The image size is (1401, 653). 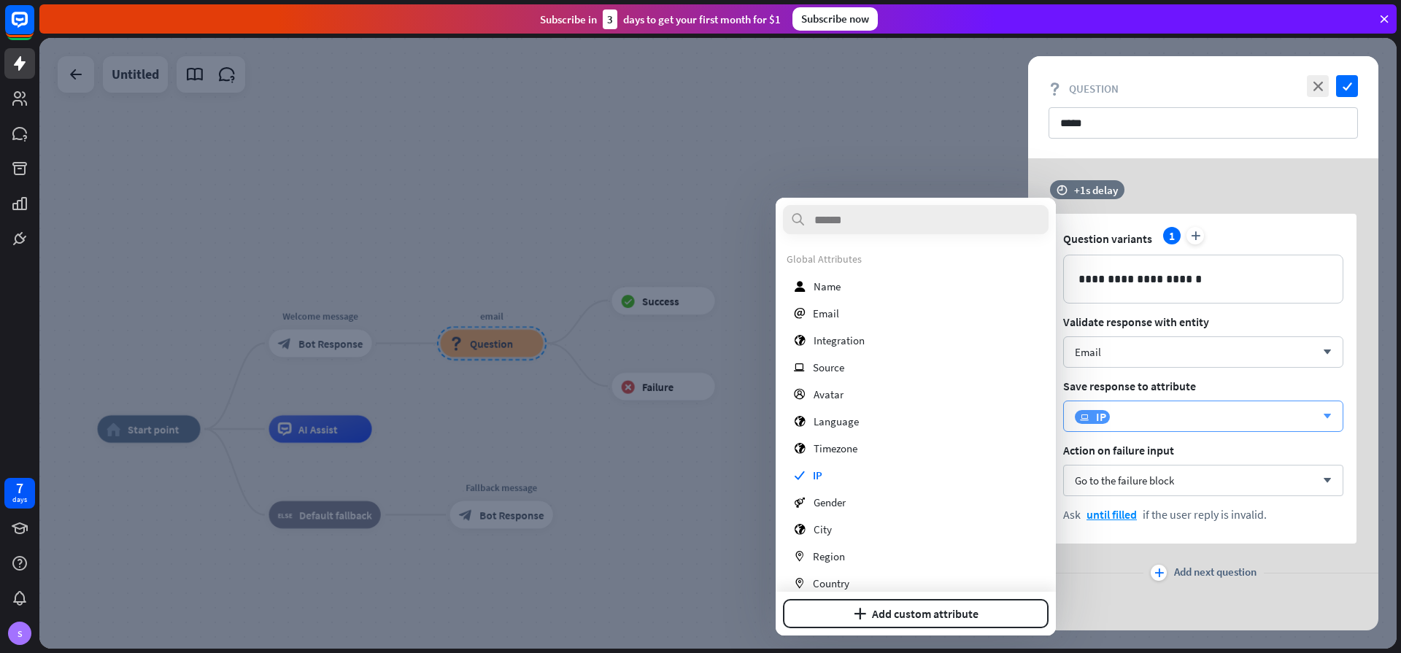 I want to click on span: Source, so click(x=828, y=367).